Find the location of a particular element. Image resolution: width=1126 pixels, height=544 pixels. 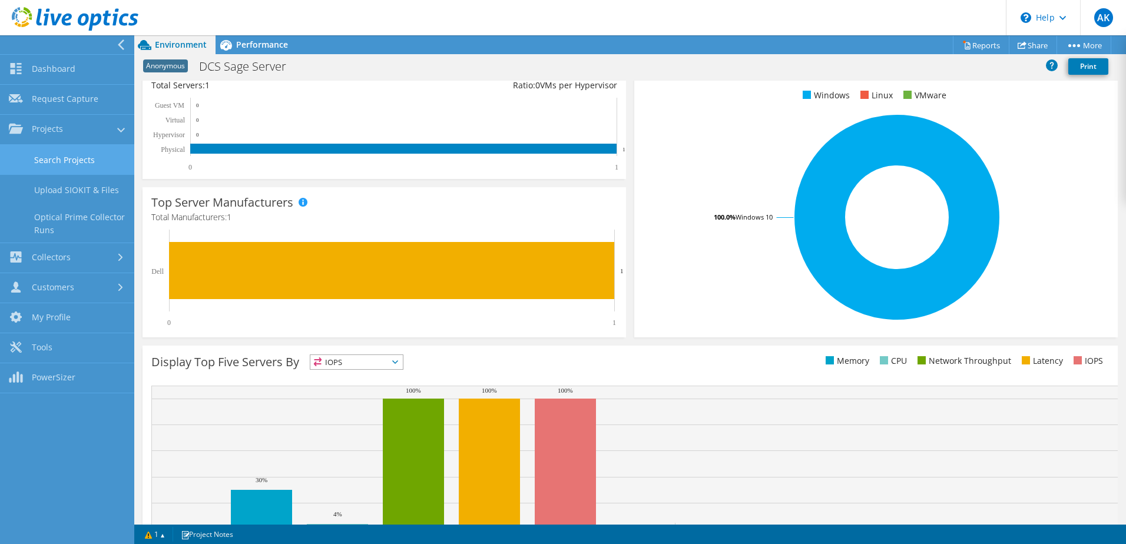

span: IOPS is located at coordinates (356, 362).